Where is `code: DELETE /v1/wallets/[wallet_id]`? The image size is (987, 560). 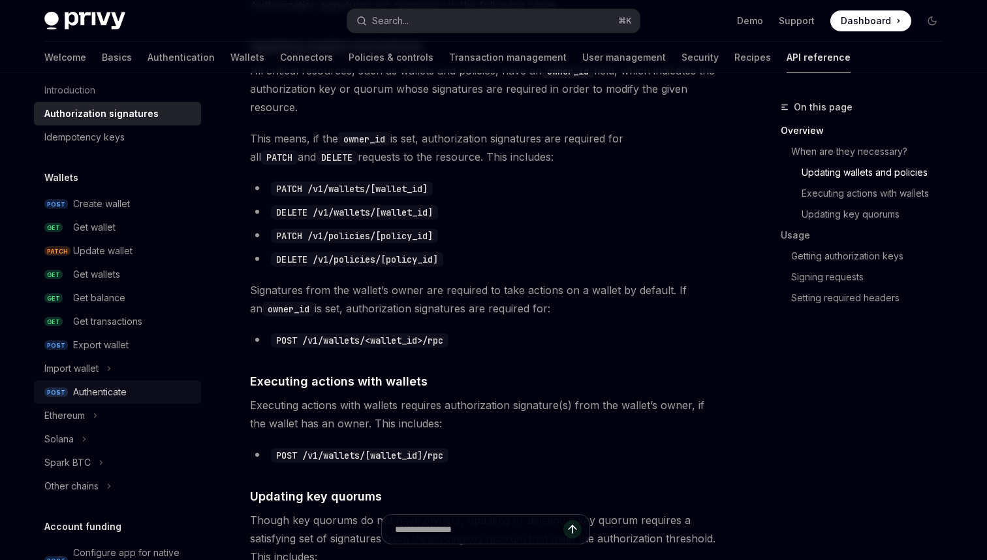 code: DELETE /v1/wallets/[wallet_id] is located at coordinates (355, 212).